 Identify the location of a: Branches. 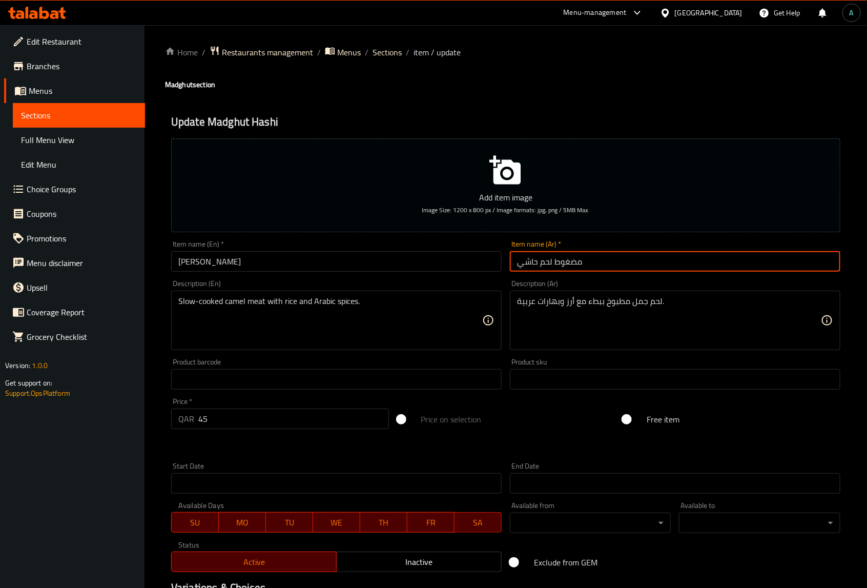
(74, 66).